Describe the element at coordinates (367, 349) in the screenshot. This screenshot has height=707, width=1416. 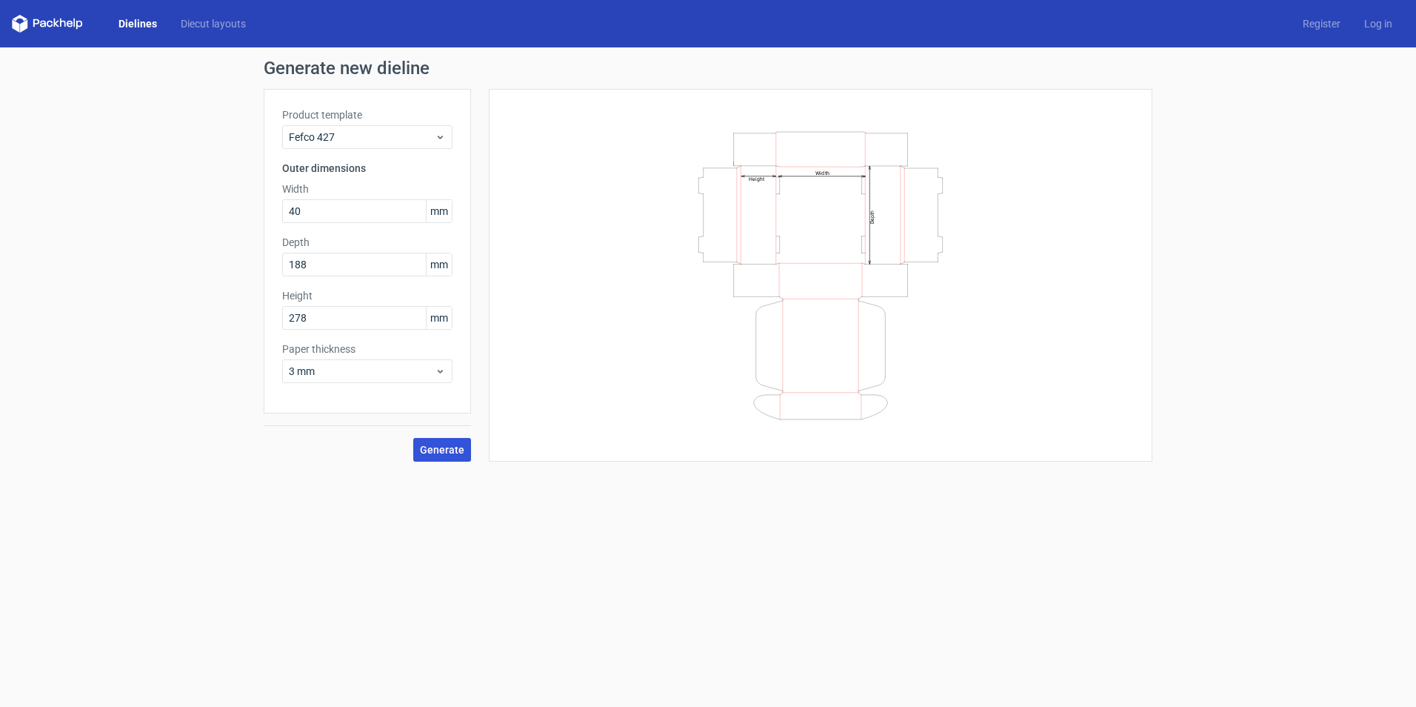
I see `label: Paper thickness` at that location.